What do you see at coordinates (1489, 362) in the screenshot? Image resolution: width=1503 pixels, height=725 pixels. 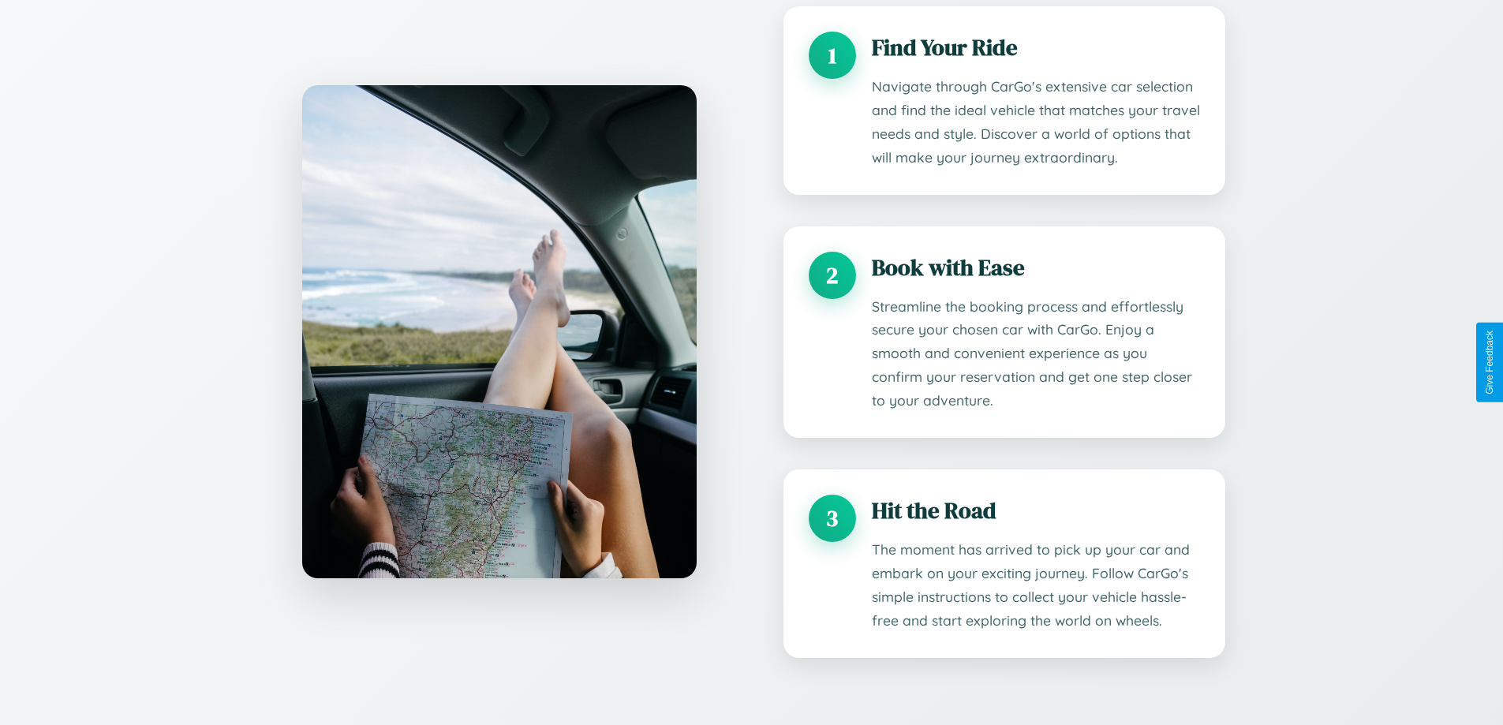 I see `div: Give Feedback` at bounding box center [1489, 362].